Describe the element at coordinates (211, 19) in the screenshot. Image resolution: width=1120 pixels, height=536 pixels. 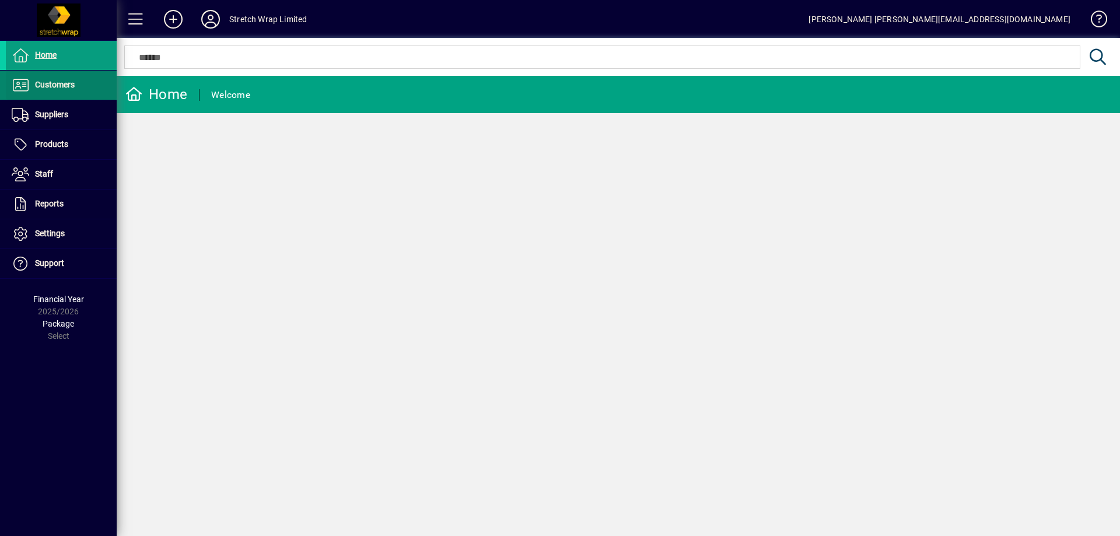
I see `button: Profile` at that location.